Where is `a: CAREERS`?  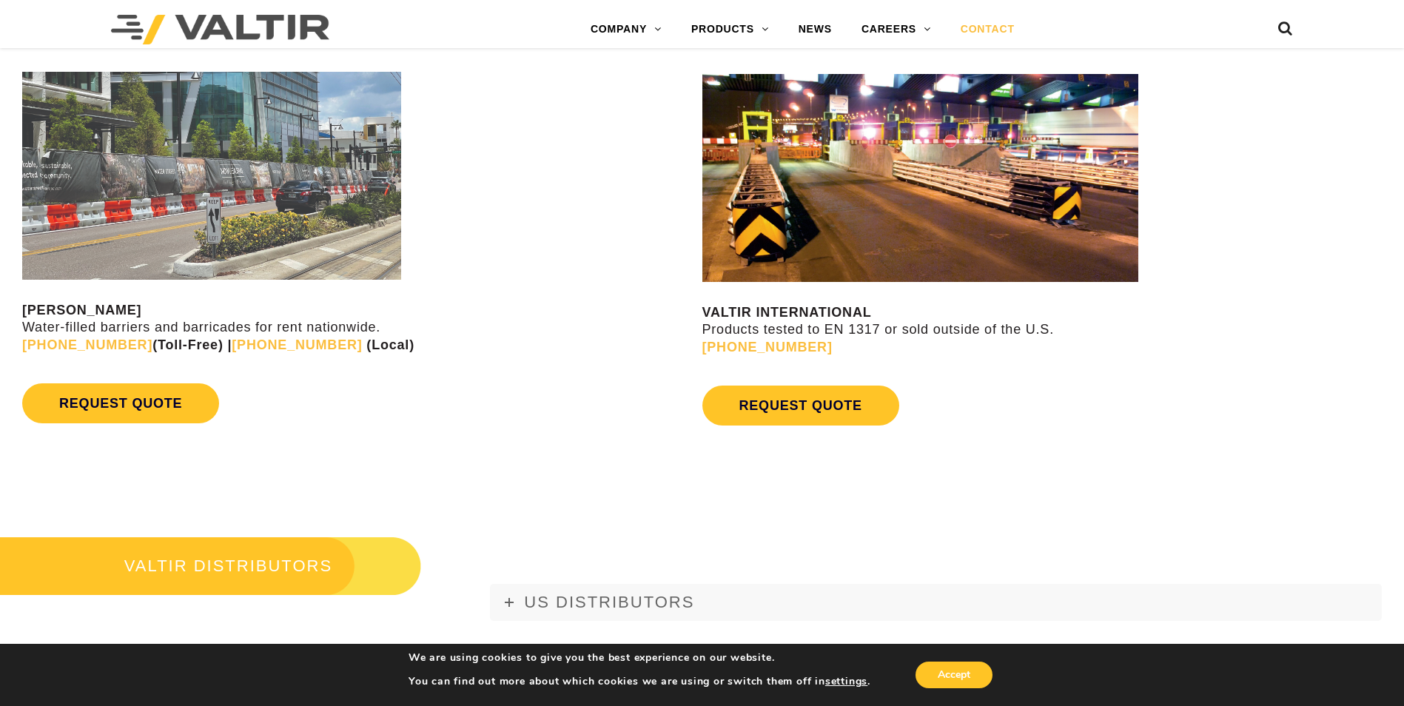 a: CAREERS is located at coordinates (896, 30).